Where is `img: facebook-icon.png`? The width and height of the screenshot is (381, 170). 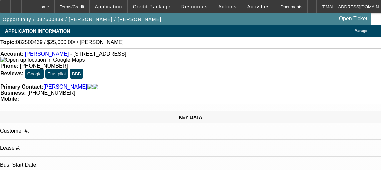 img: facebook-icon.png is located at coordinates (90, 87).